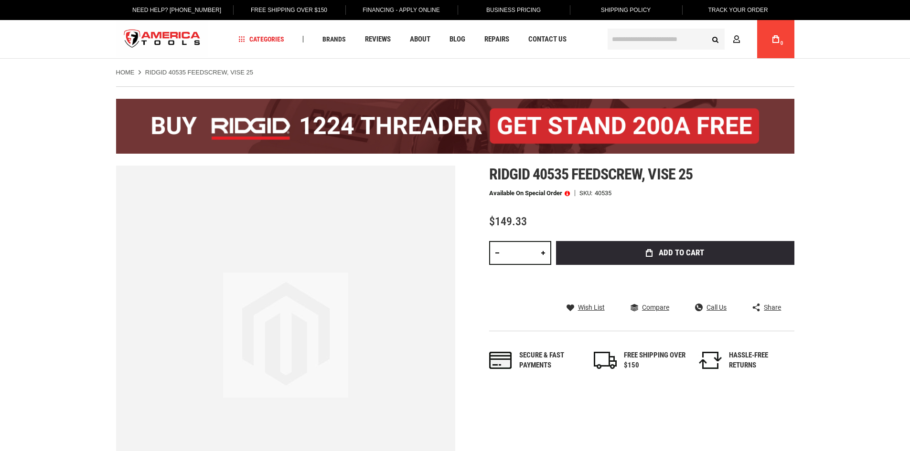 The image size is (910, 451). Describe the element at coordinates (457, 39) in the screenshot. I see `span: Blog` at that location.